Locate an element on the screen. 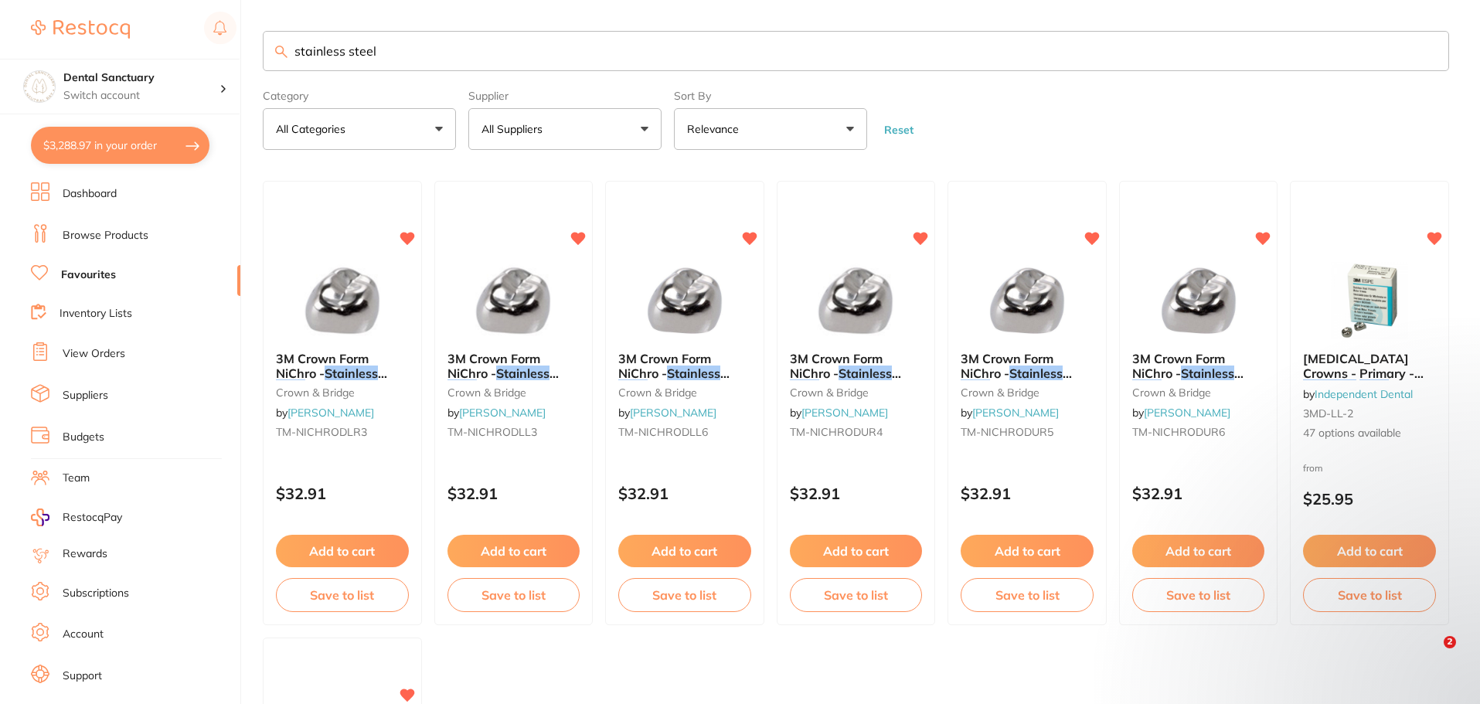 This screenshot has width=1480, height=704. button: $3,288.97 in your order is located at coordinates (120, 145).